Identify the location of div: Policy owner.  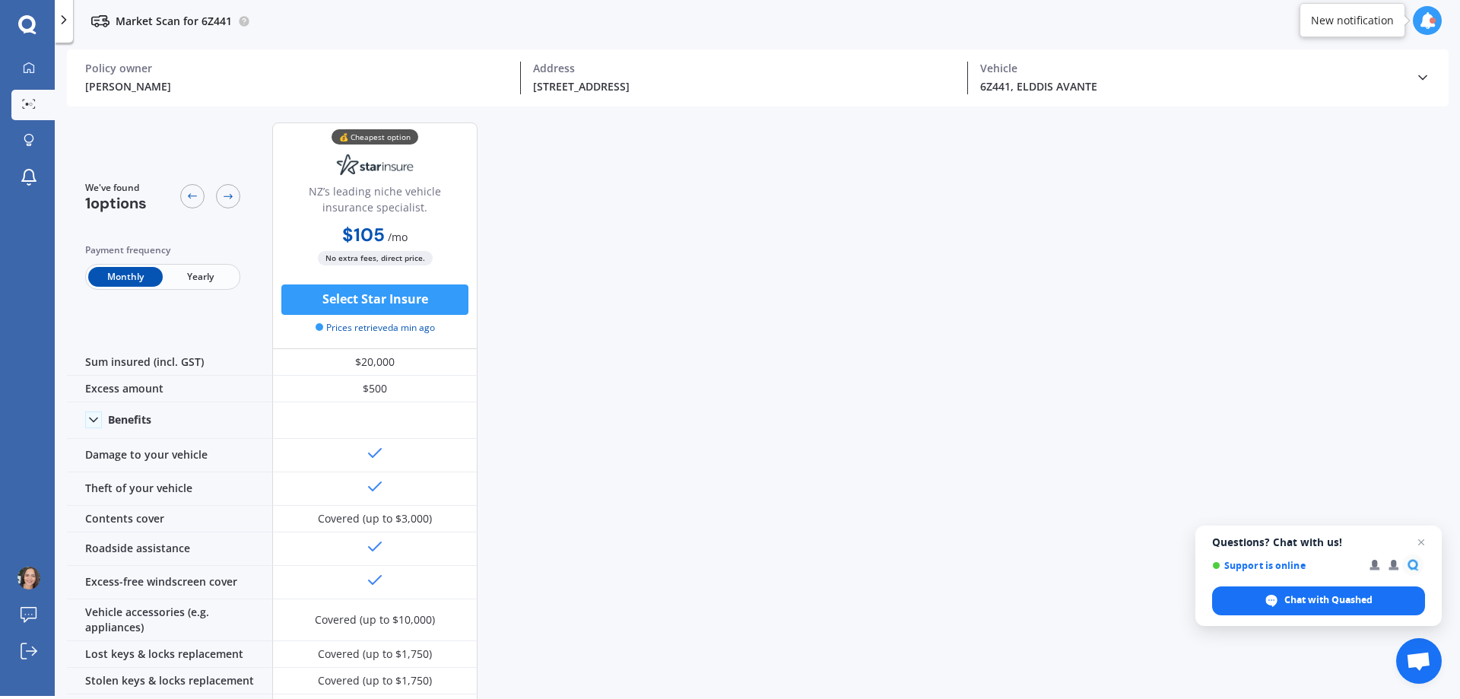
(297, 68).